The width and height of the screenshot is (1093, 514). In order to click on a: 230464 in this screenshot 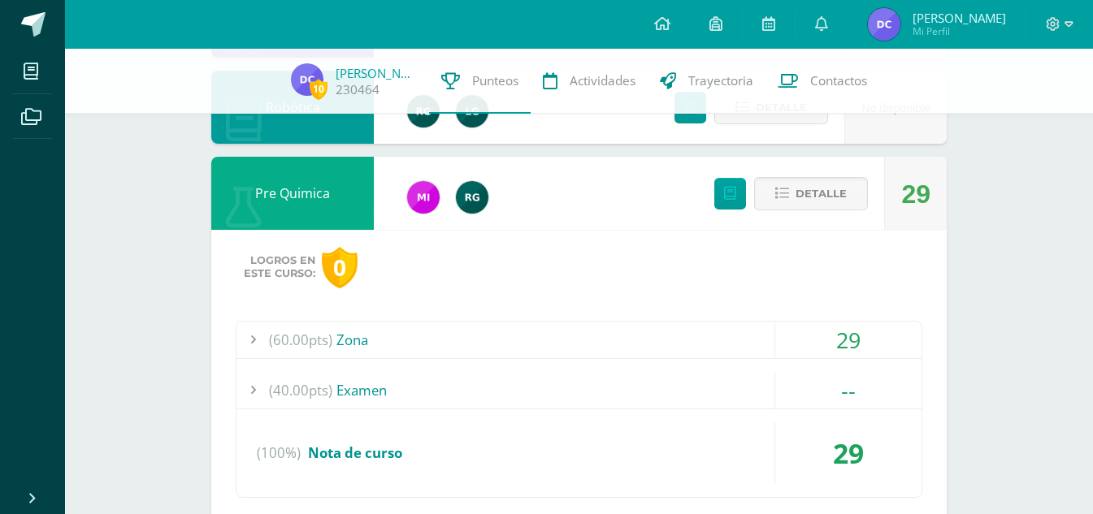, I will do `click(357, 89)`.